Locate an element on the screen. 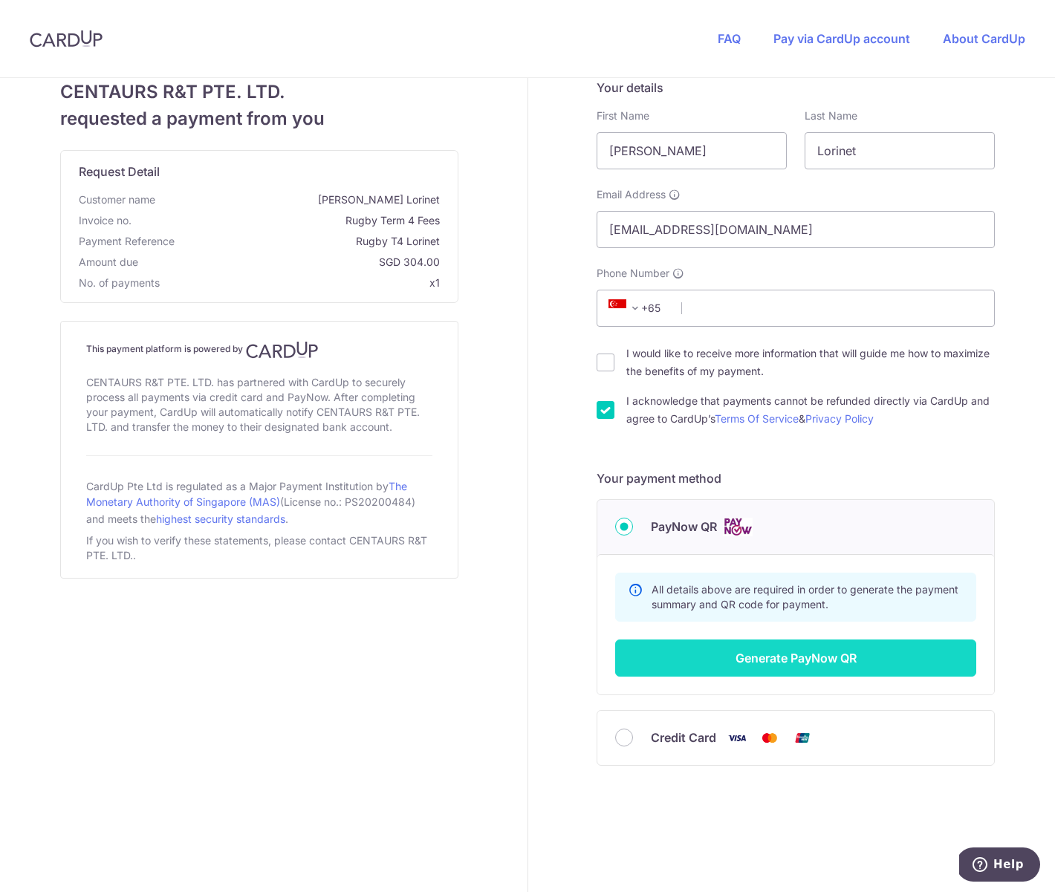 Image resolution: width=1055 pixels, height=892 pixels. div: CENTAURS R&T PTE. LTD. has partnered with CardUp to securely process all payments via credit card... is located at coordinates (259, 405).